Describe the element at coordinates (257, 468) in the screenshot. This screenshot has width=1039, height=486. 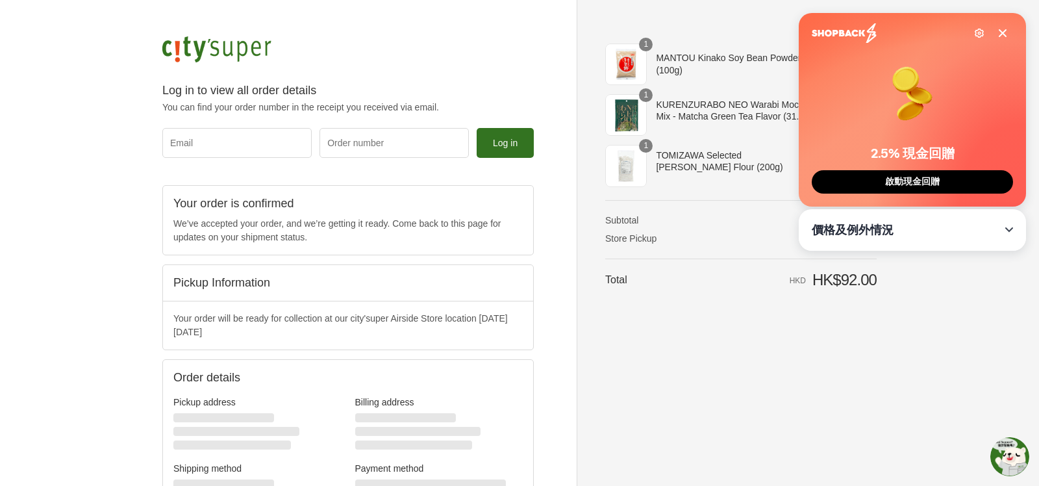
I see `h3: Shipping method` at that location.